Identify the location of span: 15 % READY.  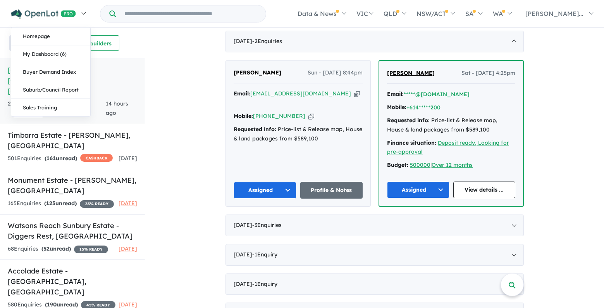
(91, 249).